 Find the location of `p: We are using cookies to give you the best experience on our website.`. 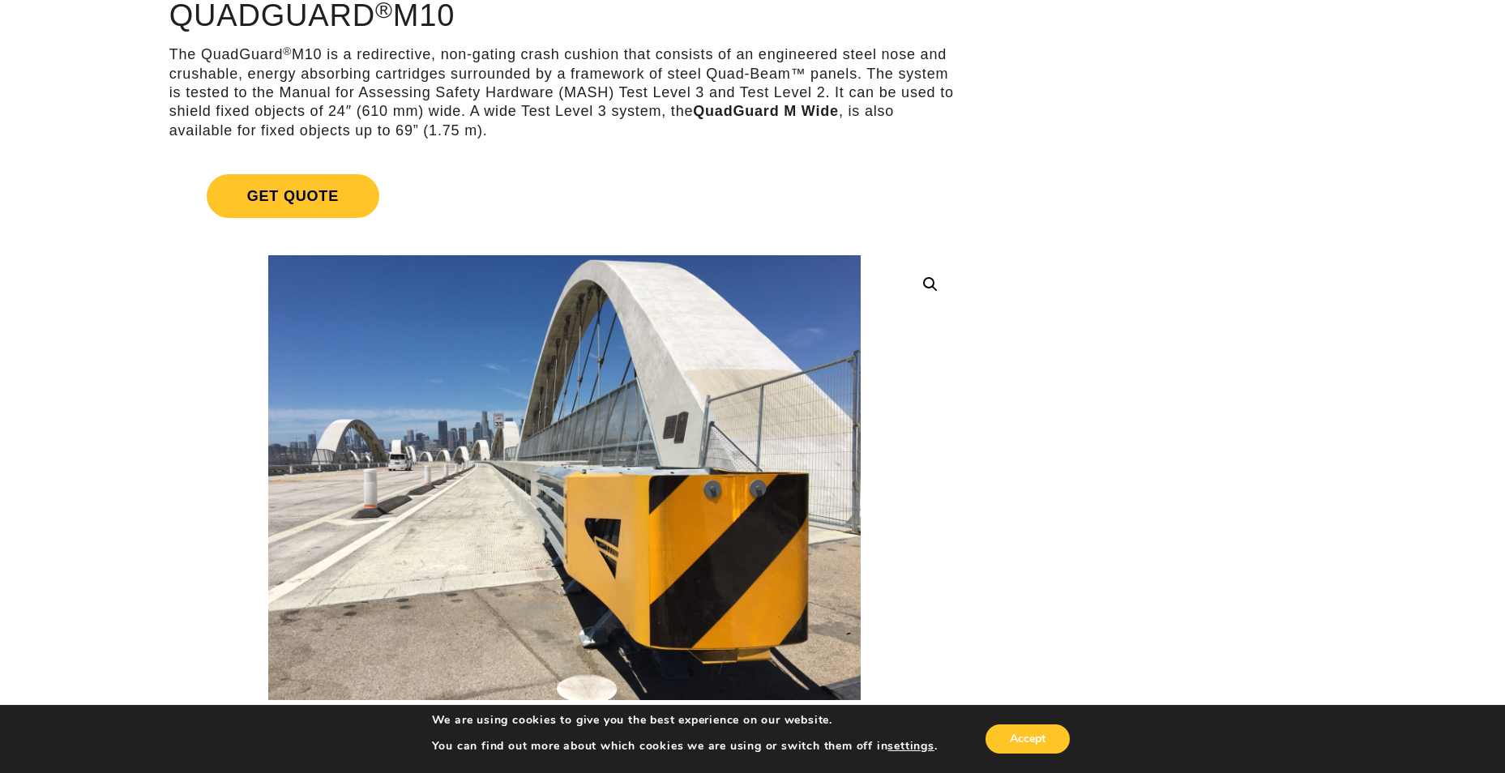

p: We are using cookies to give you the best experience on our website. is located at coordinates (685, 721).